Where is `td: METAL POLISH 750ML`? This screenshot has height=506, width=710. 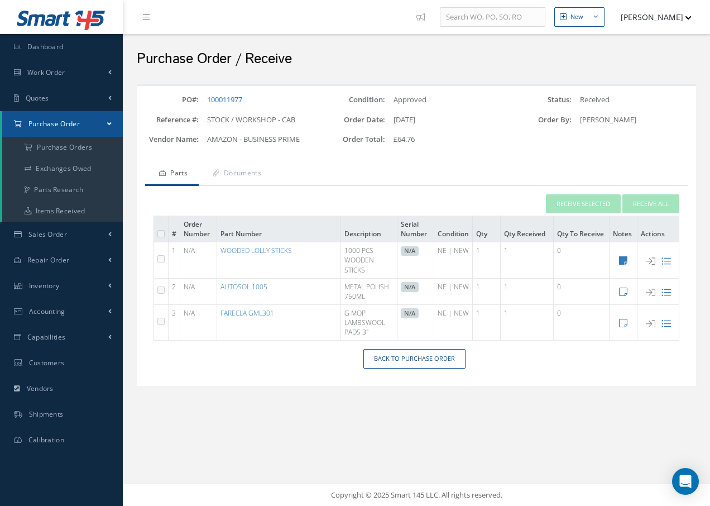 td: METAL POLISH 750ML is located at coordinates (369, 291).